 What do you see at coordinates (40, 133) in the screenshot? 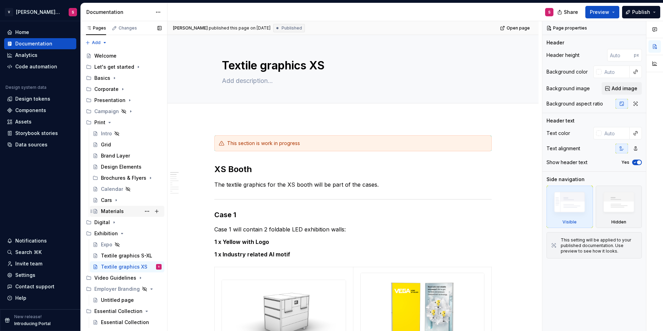
I see `a: Storybook stories` at bounding box center [40, 133].